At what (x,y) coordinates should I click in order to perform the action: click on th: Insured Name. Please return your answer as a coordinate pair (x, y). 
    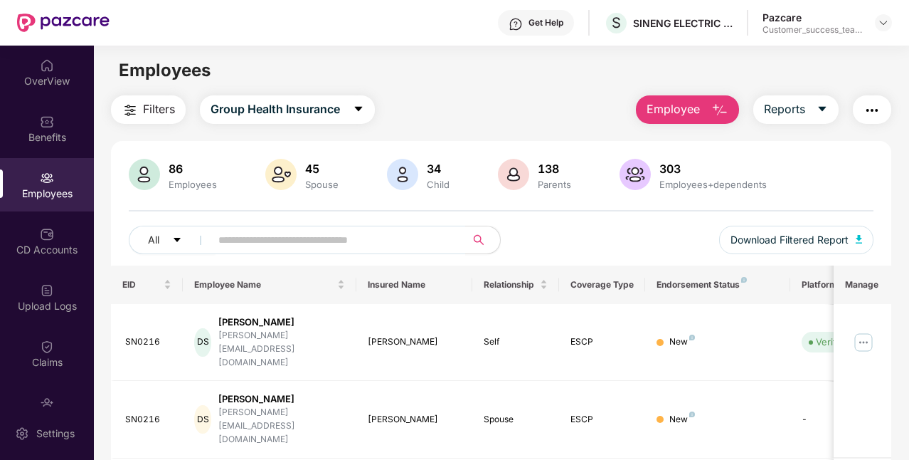
    Looking at the image, I should click on (414, 285).